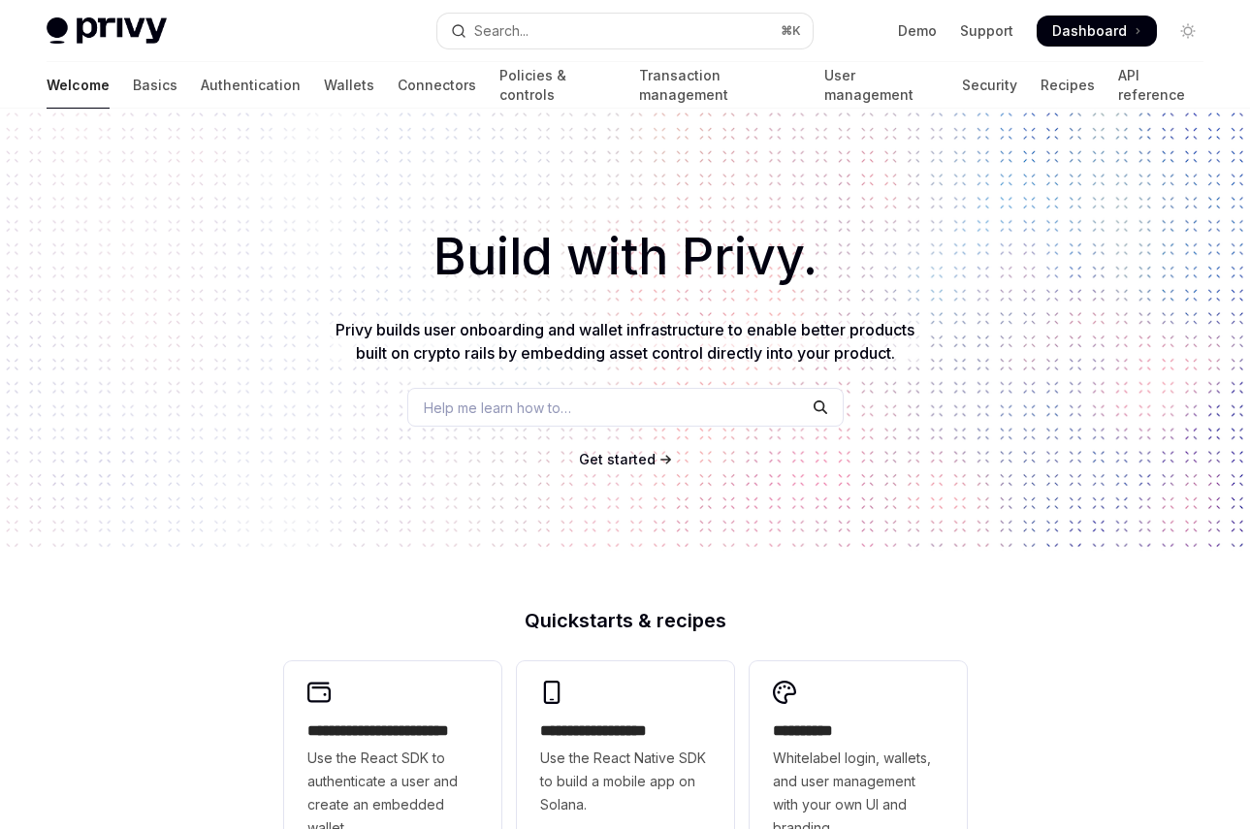 This screenshot has width=1250, height=829. I want to click on span: Use the React Native SDK to build a mobile app on Solana., so click(626, 782).